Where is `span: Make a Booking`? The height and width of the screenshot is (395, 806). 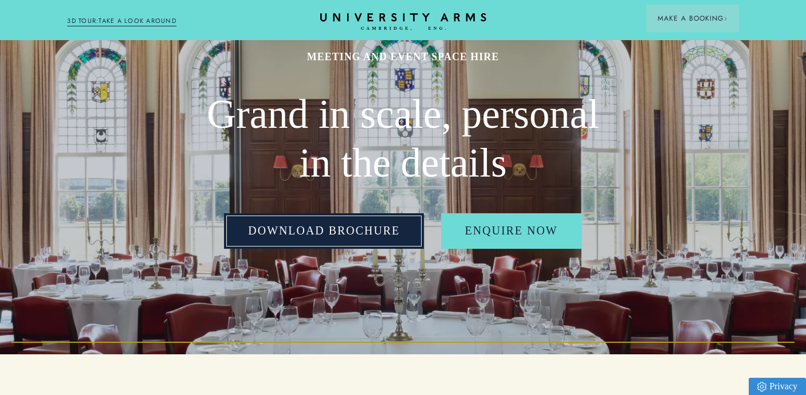 span: Make a Booking is located at coordinates (692, 18).